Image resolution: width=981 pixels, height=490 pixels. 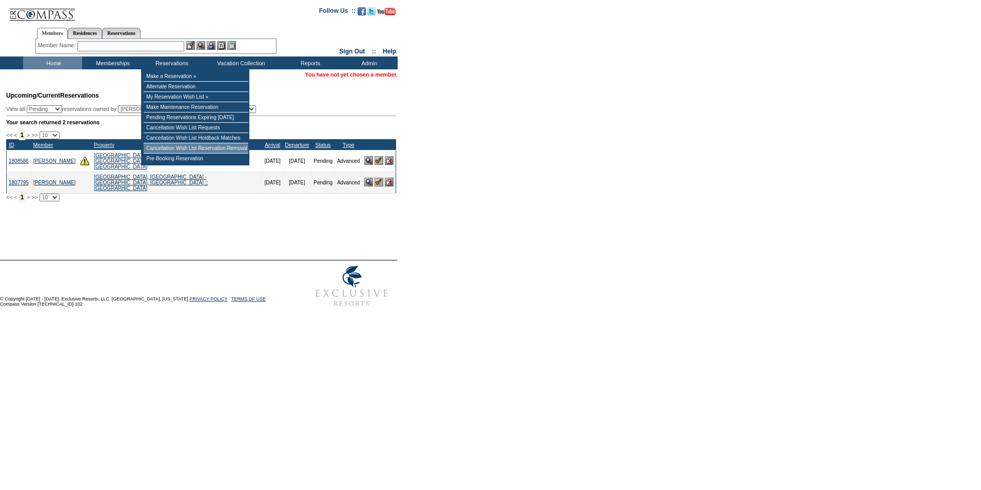 What do you see at coordinates (297, 145) in the screenshot?
I see `a: Departure` at bounding box center [297, 145].